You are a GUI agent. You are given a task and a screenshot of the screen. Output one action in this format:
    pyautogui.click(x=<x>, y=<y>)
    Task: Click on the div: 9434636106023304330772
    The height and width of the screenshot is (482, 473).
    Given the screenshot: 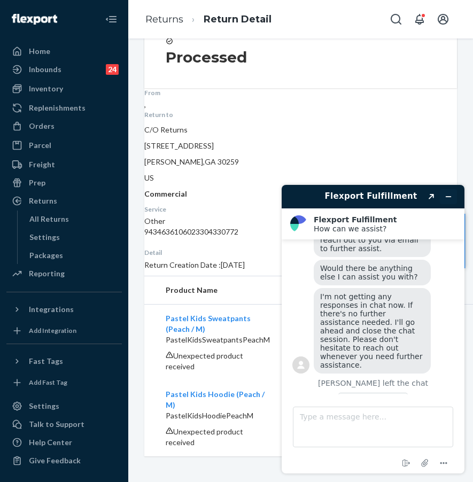 What is the action you would take?
    pyautogui.click(x=300, y=232)
    